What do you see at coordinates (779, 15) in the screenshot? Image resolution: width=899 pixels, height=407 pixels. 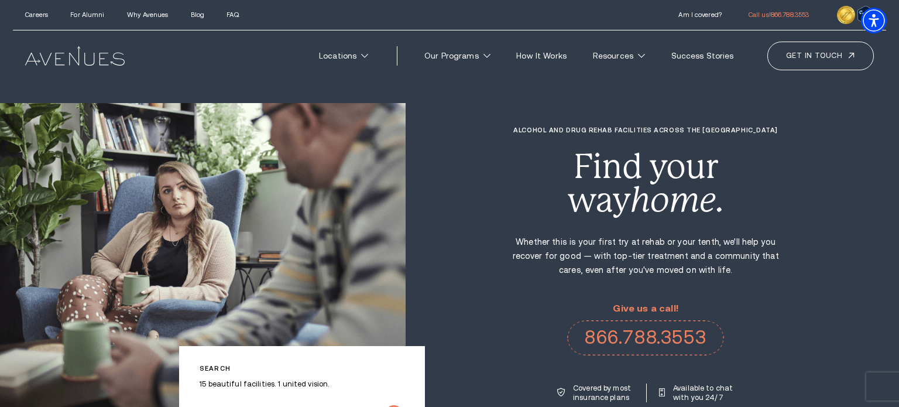 I see `a: Call us!866.788.3553` at bounding box center [779, 15].